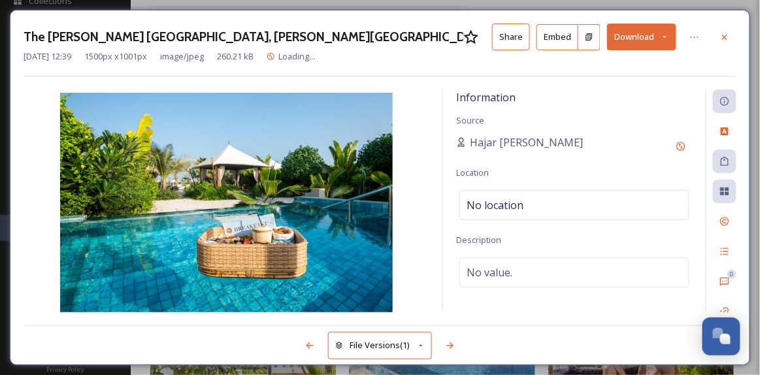  What do you see at coordinates (472, 173) in the screenshot?
I see `span: Location` at bounding box center [472, 173].